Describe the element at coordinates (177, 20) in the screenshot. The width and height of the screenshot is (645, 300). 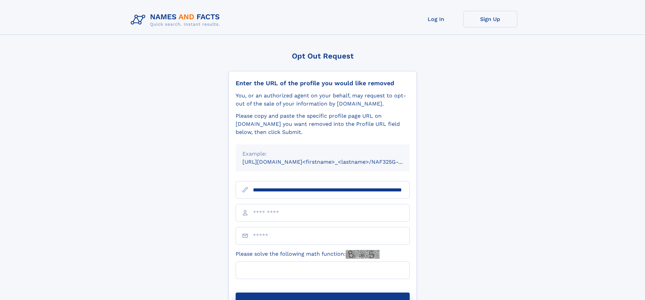
I see `img: Logo Names and Facts` at that location.